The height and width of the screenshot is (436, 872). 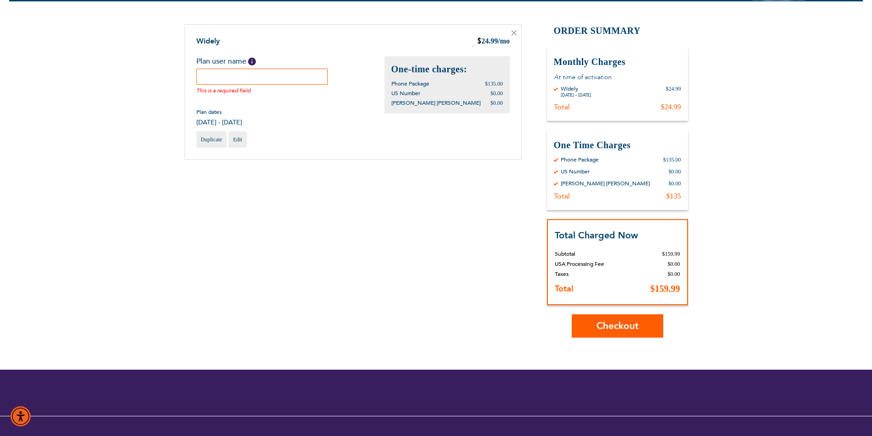 I want to click on a: Widely, so click(x=208, y=41).